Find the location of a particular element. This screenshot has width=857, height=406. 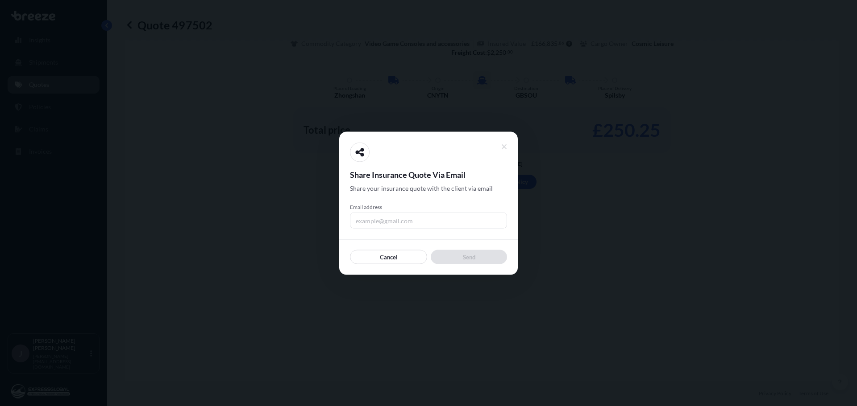

button: Send is located at coordinates (468, 257).